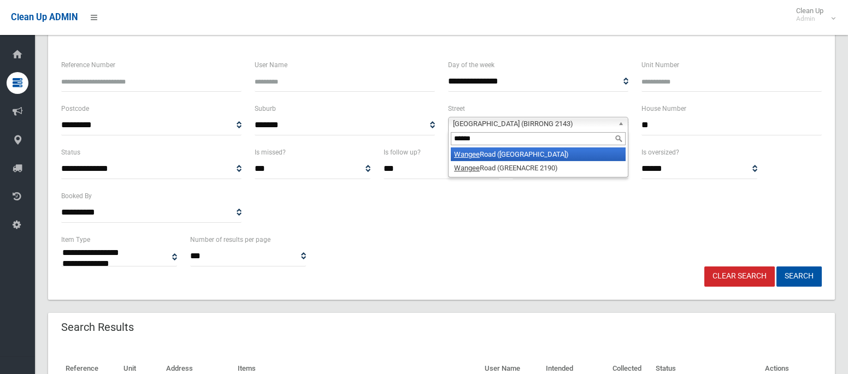 The height and width of the screenshot is (374, 848). I want to click on label: Is missed?, so click(270, 152).